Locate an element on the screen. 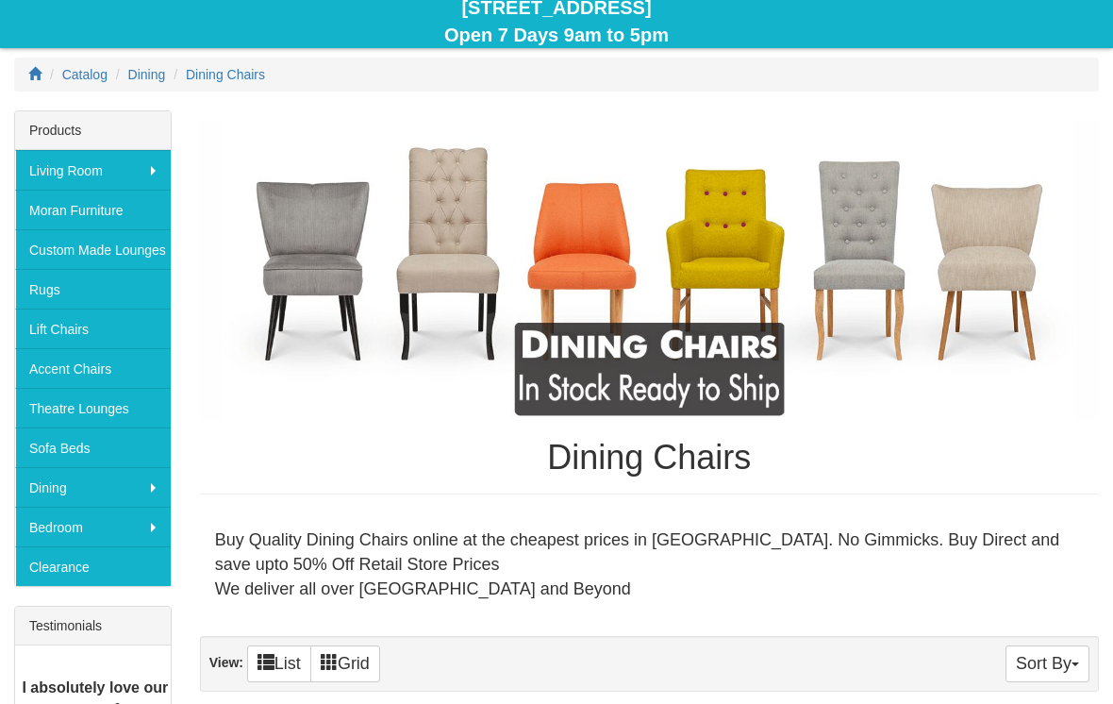 The image size is (1113, 704). a: Lift Chairs is located at coordinates (92, 328).